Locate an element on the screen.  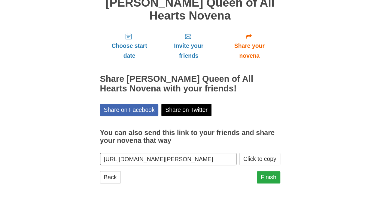
a: Back is located at coordinates (110, 177).